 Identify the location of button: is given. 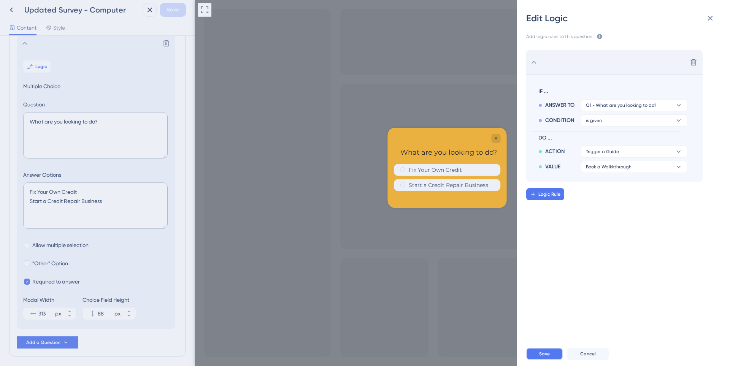
(634, 120).